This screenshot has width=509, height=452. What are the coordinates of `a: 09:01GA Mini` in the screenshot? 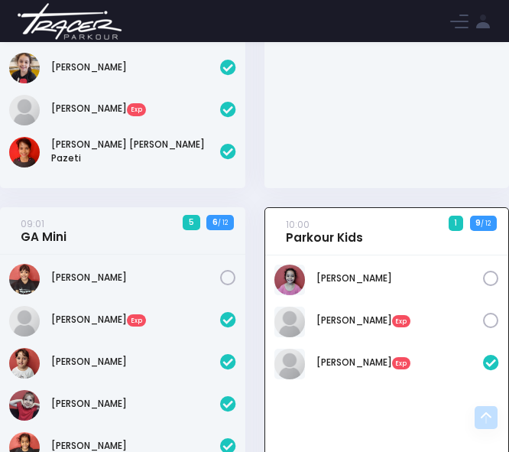 It's located at (44, 230).